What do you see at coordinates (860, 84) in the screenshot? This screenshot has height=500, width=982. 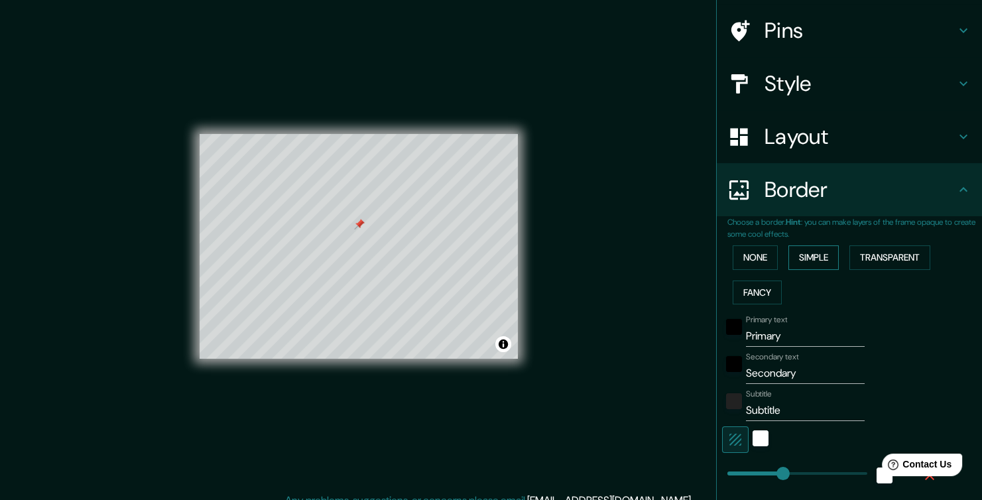 I see `h4: Style` at bounding box center [860, 84].